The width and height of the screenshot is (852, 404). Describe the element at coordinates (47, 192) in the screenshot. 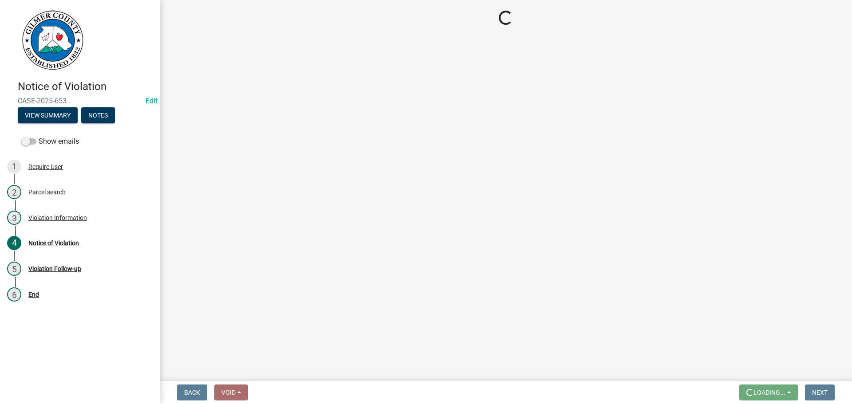

I see `div: Parcel search` at that location.